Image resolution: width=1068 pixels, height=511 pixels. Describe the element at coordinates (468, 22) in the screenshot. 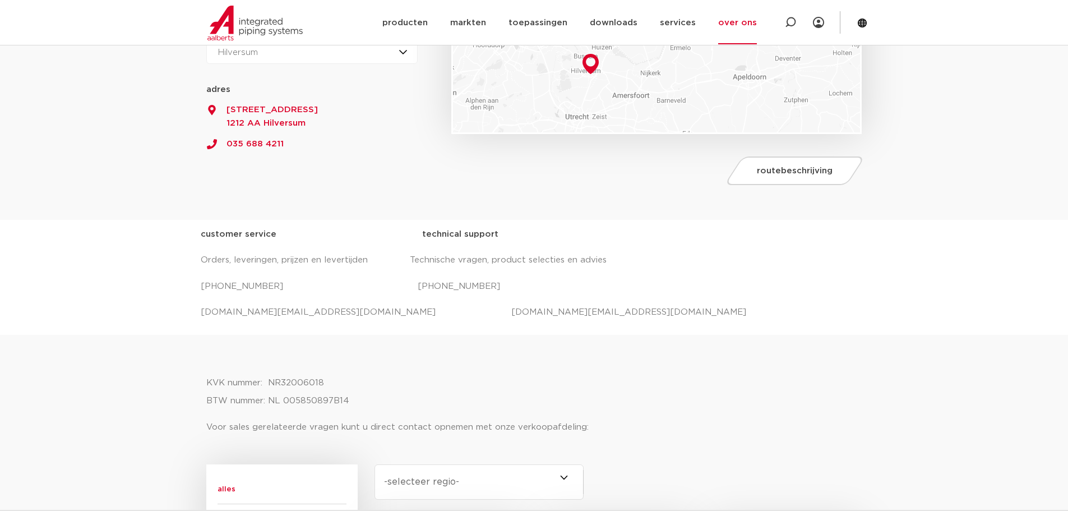

I see `a: markten` at that location.